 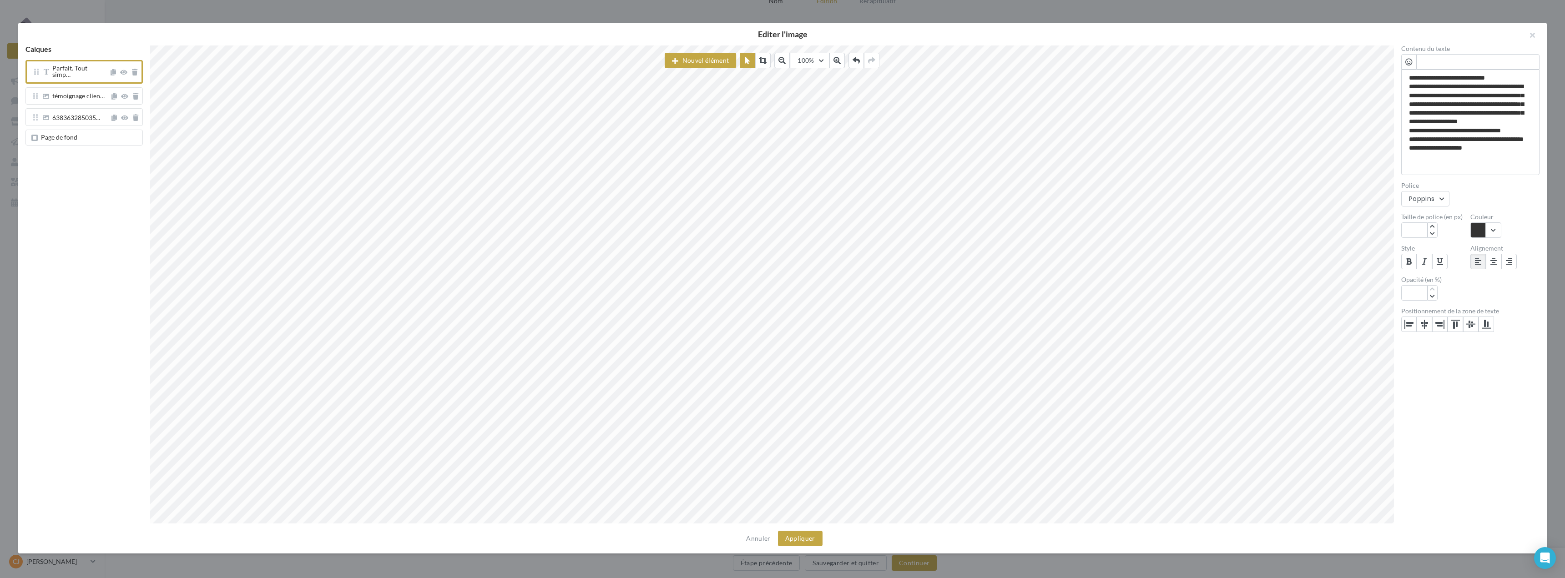 I want to click on button: Annuler, so click(x=758, y=539).